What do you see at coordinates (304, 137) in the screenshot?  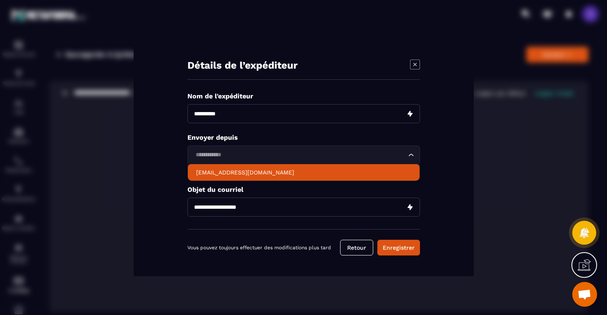 I see `p: Envoyer depuis` at bounding box center [304, 137].